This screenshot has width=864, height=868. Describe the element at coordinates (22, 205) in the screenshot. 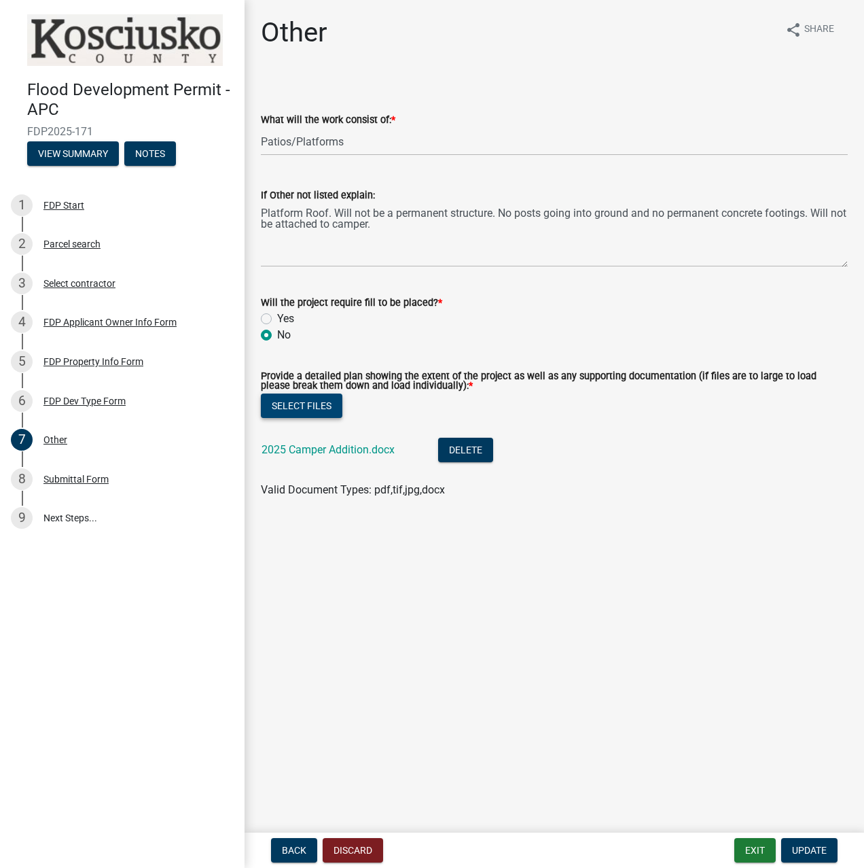

I see `div: 1` at that location.